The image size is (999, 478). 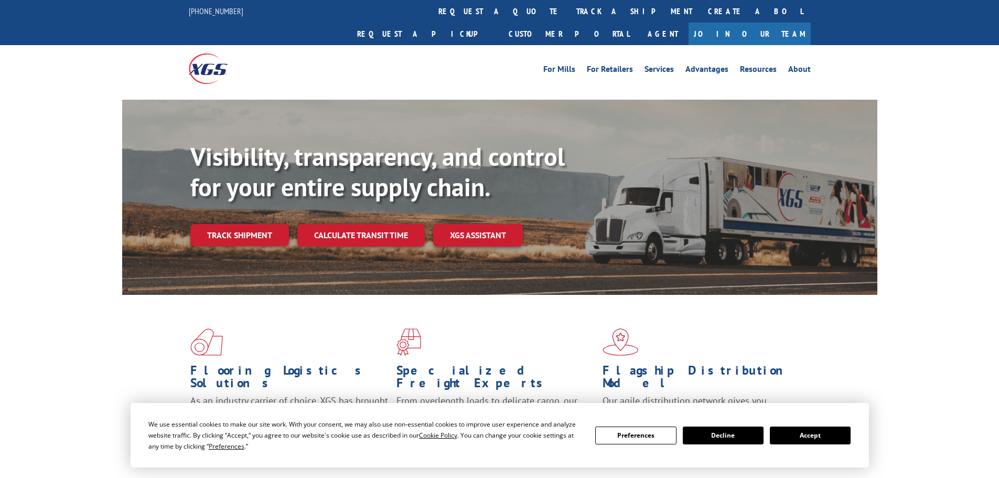 I want to click on a: For Mills, so click(x=559, y=71).